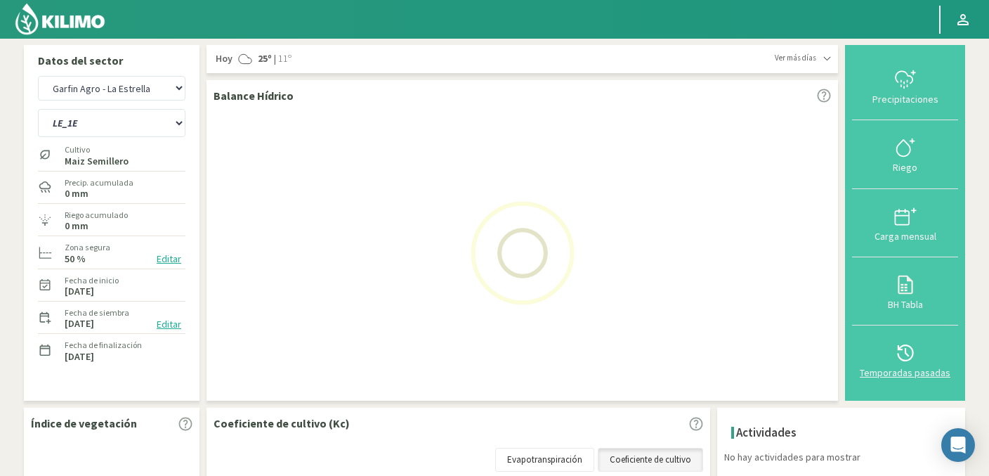  What do you see at coordinates (651, 460) in the screenshot?
I see `a: Coeficiente de cultivo` at bounding box center [651, 460].